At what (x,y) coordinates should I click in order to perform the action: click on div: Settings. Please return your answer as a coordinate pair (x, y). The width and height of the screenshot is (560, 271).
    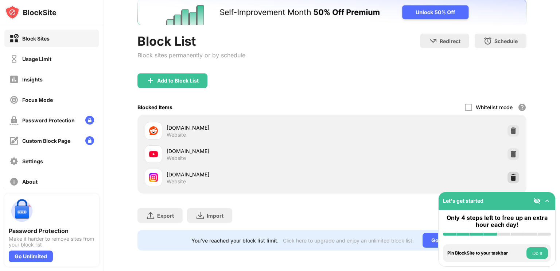
    Looking at the image, I should click on (32, 161).